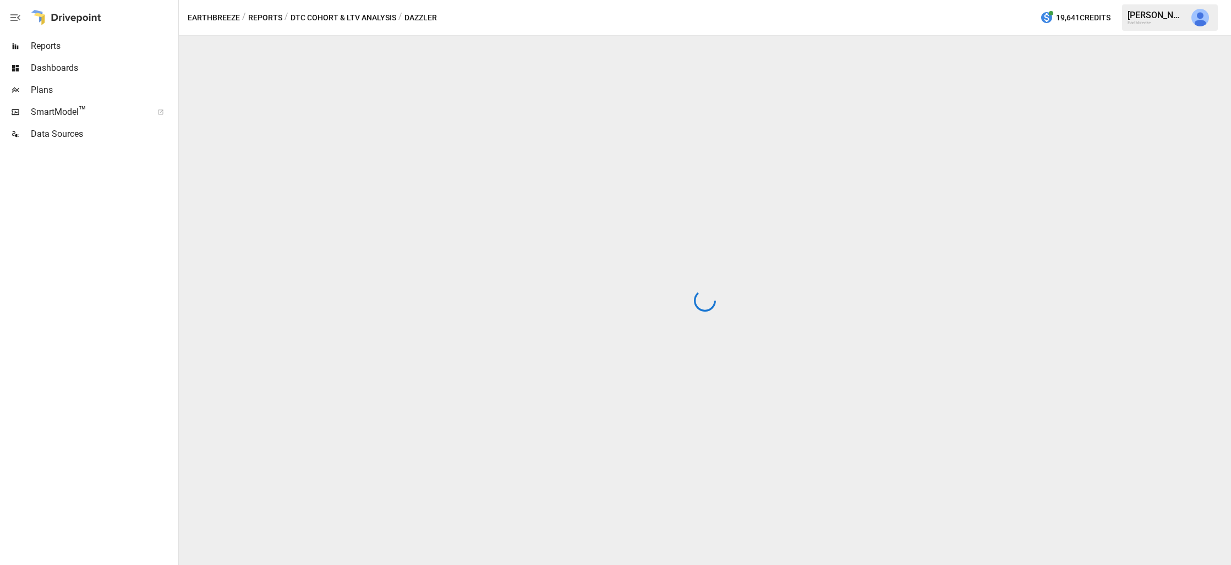  What do you see at coordinates (213, 18) in the screenshot?
I see `button: Earthbreeze` at bounding box center [213, 18].